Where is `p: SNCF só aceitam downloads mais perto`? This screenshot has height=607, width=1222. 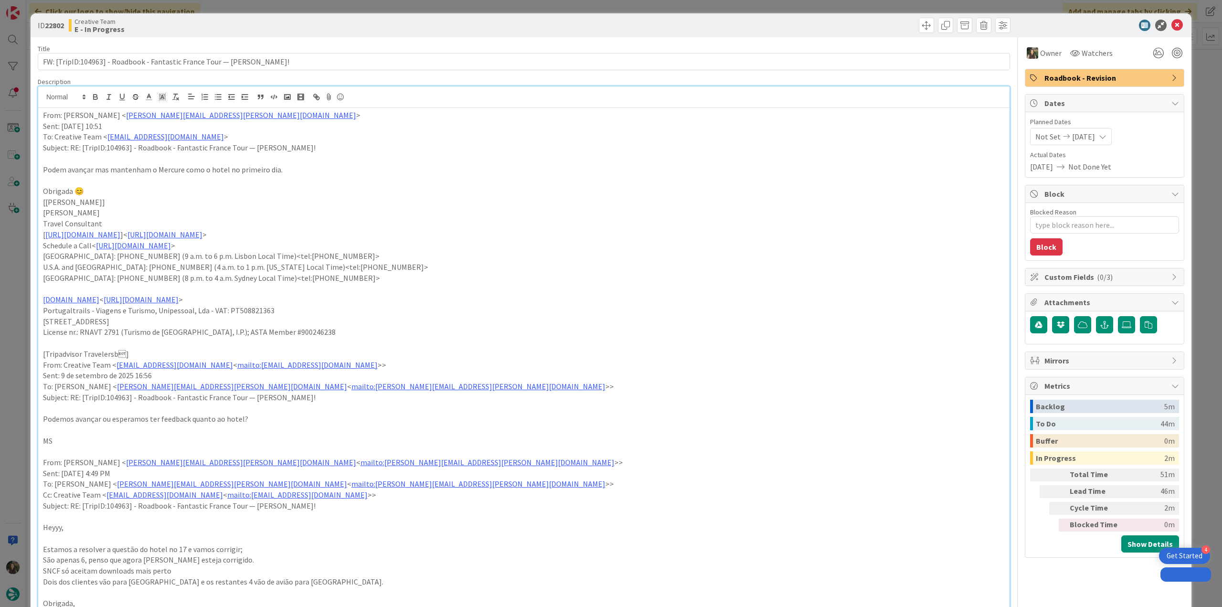 p: SNCF só aceitam downloads mais perto is located at coordinates (524, 571).